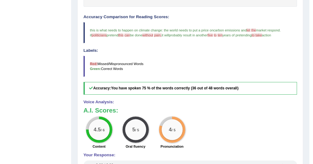  Describe the element at coordinates (147, 35) in the screenshot. I see `span: without` at that location.